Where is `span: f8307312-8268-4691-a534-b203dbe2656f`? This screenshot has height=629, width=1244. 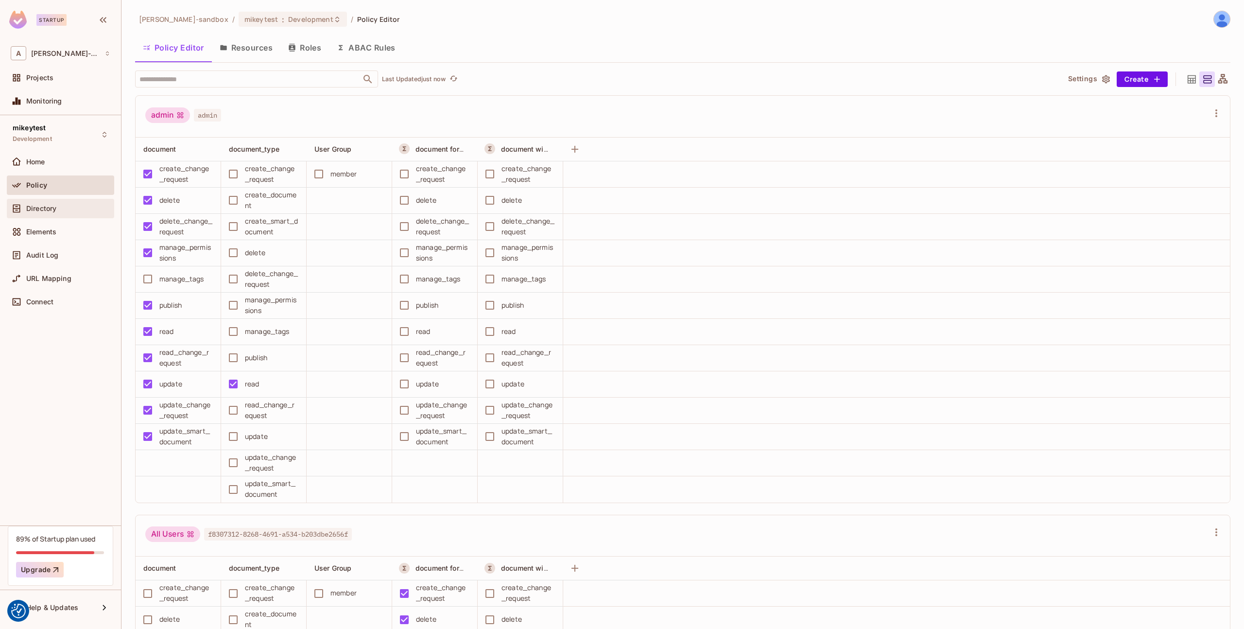
span: f8307312-8268-4691-a534-b203dbe2656f is located at coordinates (278, 534).